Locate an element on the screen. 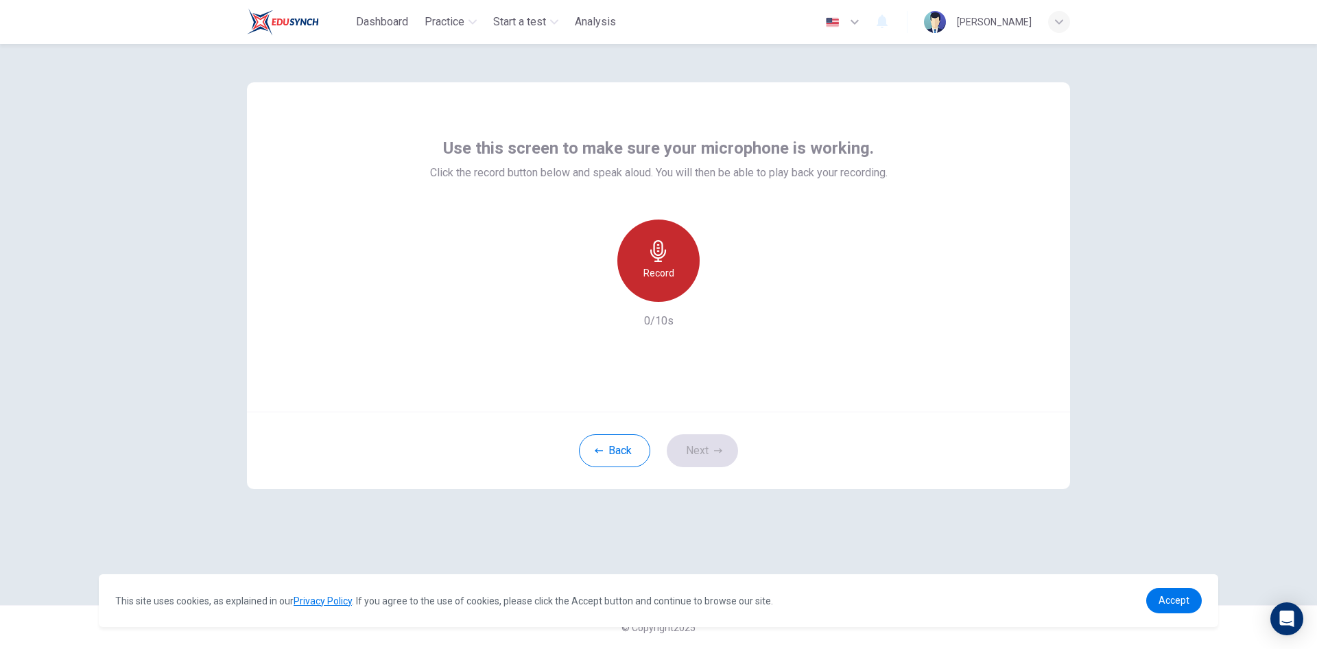 Image resolution: width=1317 pixels, height=649 pixels. button: Dashboard is located at coordinates (382, 22).